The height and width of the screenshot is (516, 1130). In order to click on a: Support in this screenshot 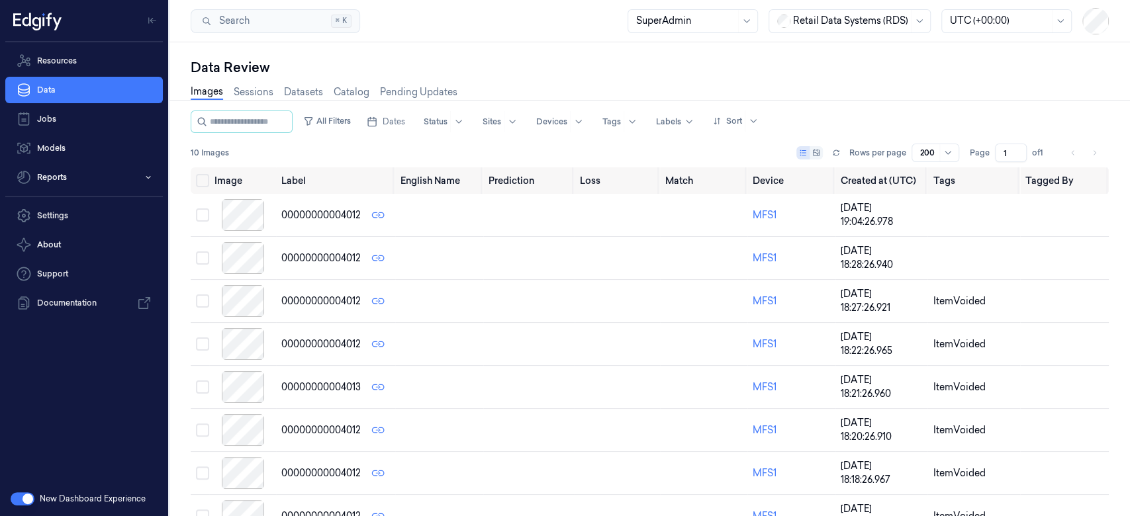, I will do `click(84, 274)`.